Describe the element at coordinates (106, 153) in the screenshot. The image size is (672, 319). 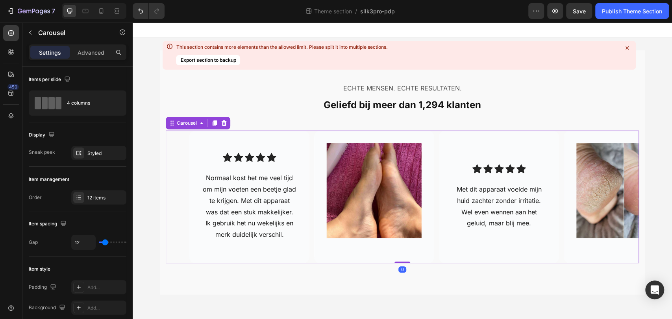
I see `div: Styled` at that location.